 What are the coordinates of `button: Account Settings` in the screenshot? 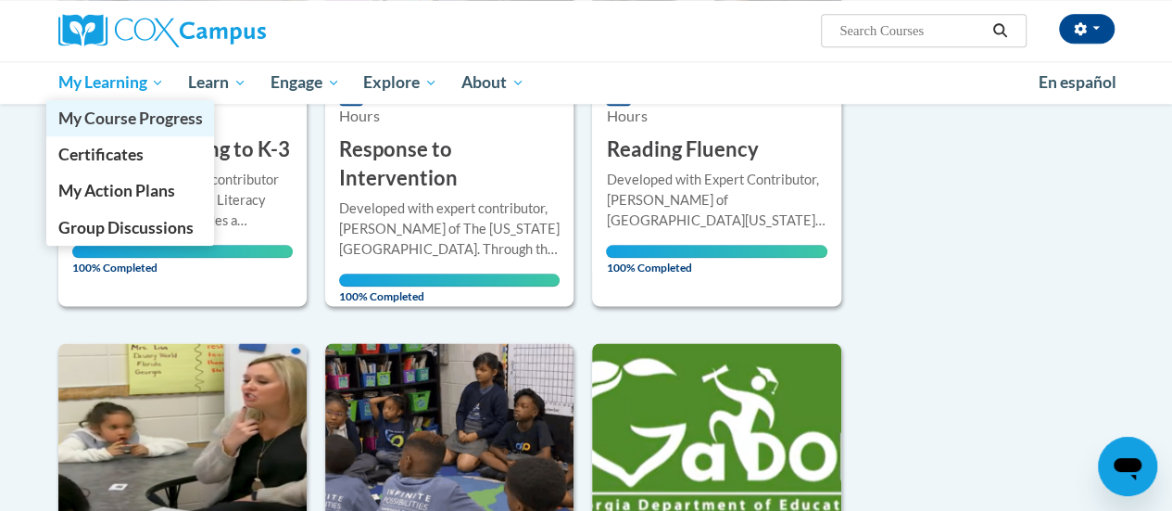 It's located at (1087, 29).